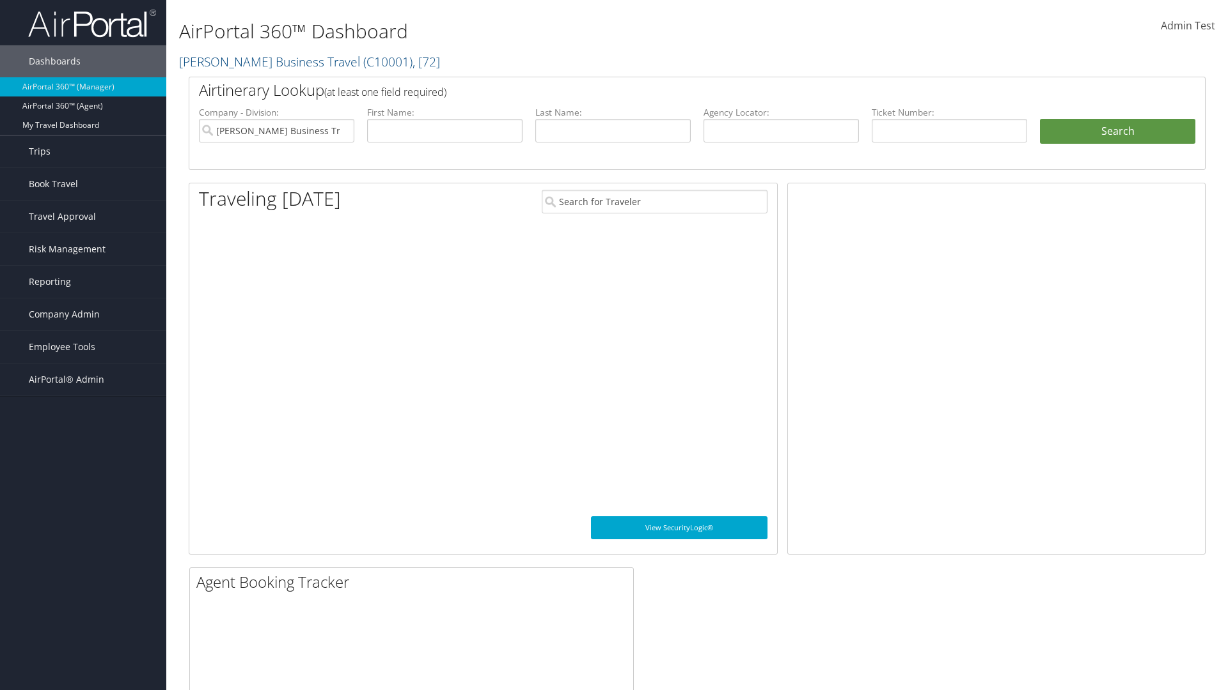 The width and height of the screenshot is (1228, 690). What do you see at coordinates (53, 184) in the screenshot?
I see `span: Book Travel` at bounding box center [53, 184].